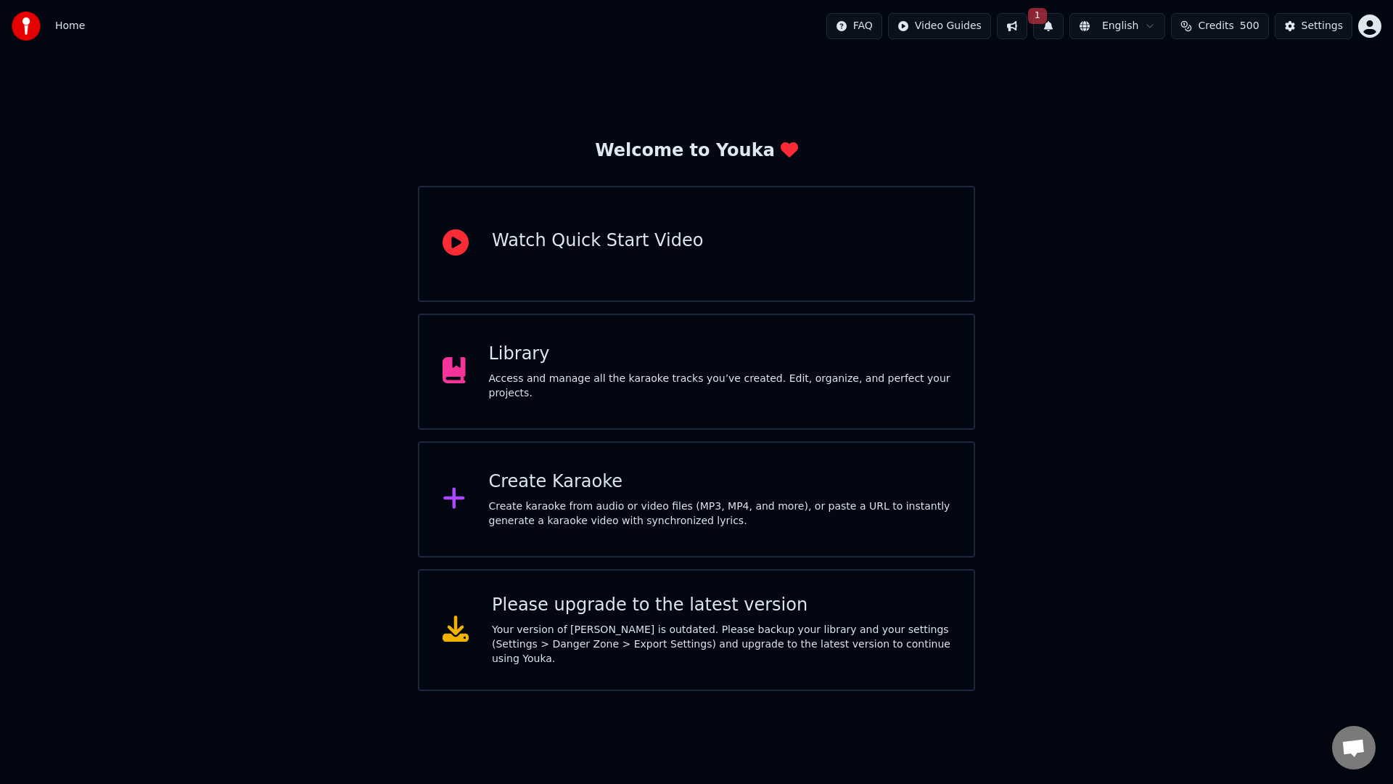  What do you see at coordinates (720, 354) in the screenshot?
I see `div: Library` at bounding box center [720, 354].